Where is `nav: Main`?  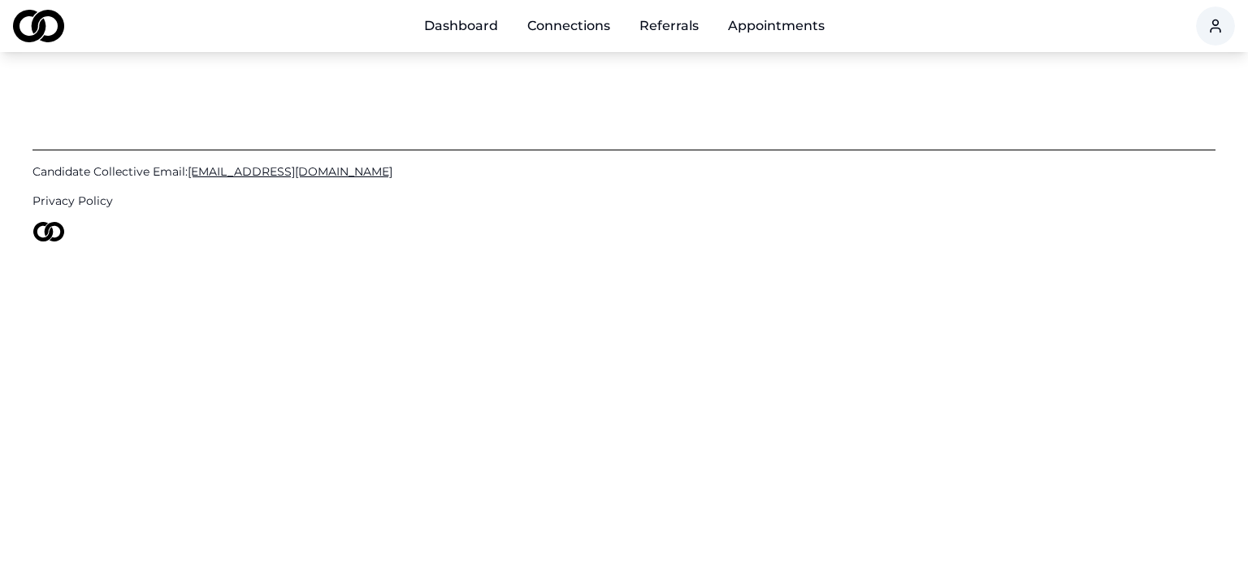
nav: Main is located at coordinates (624, 26).